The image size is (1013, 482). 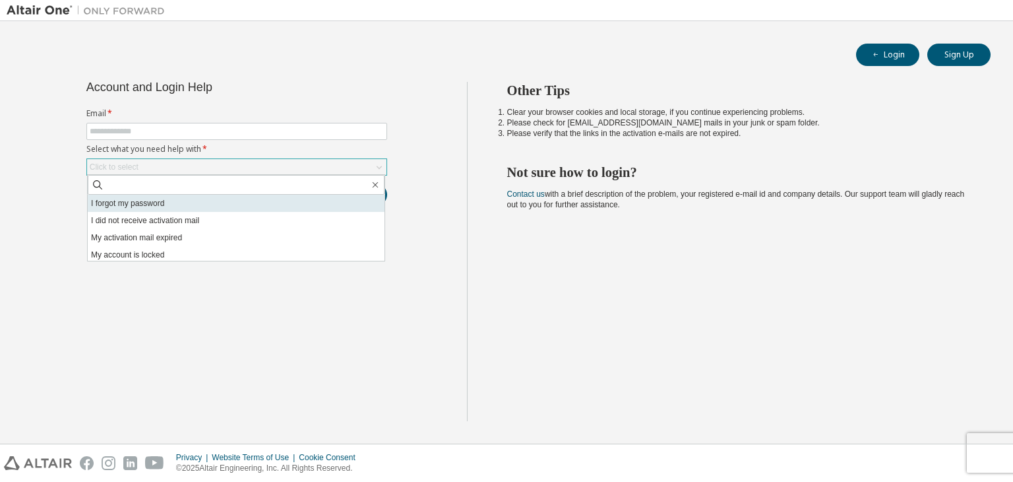 I want to click on h2: Not sure how to login?, so click(x=738, y=172).